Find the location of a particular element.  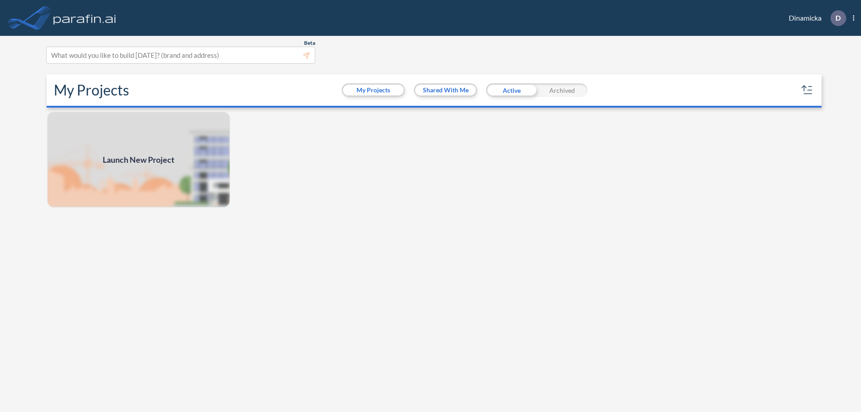

span: Launch New Project is located at coordinates (139, 160).